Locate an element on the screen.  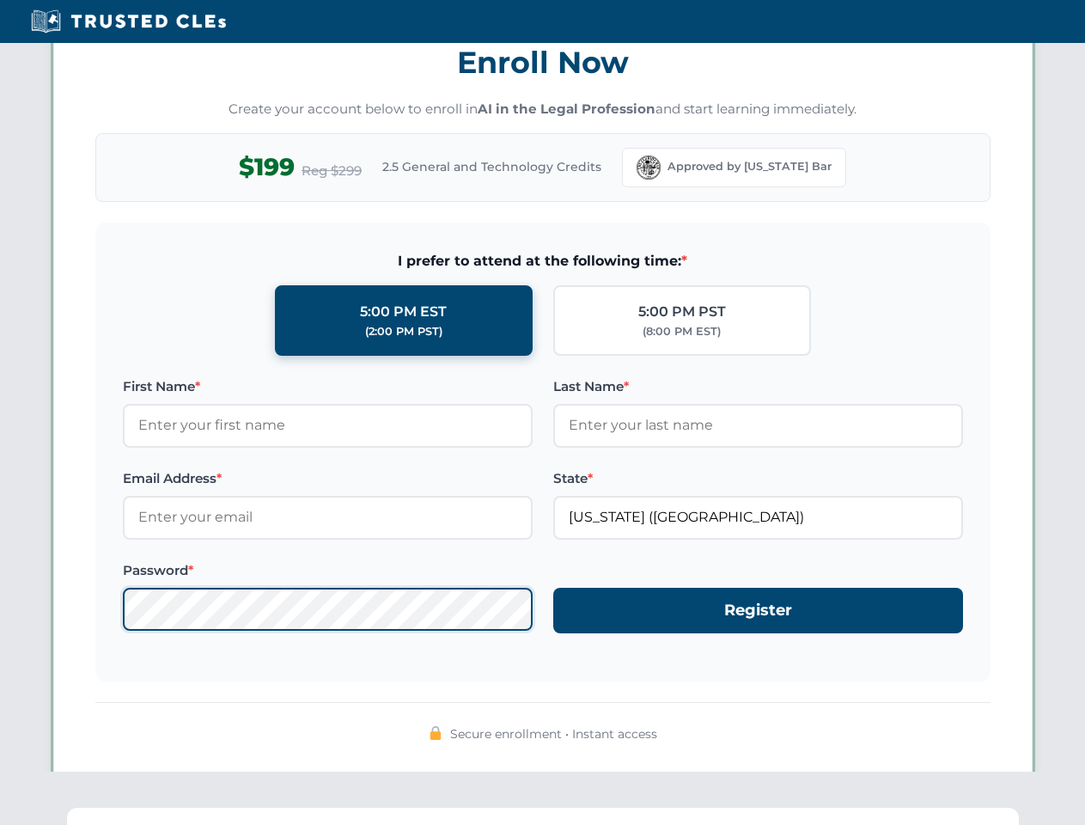
span: Reg $299 is located at coordinates (332, 171).